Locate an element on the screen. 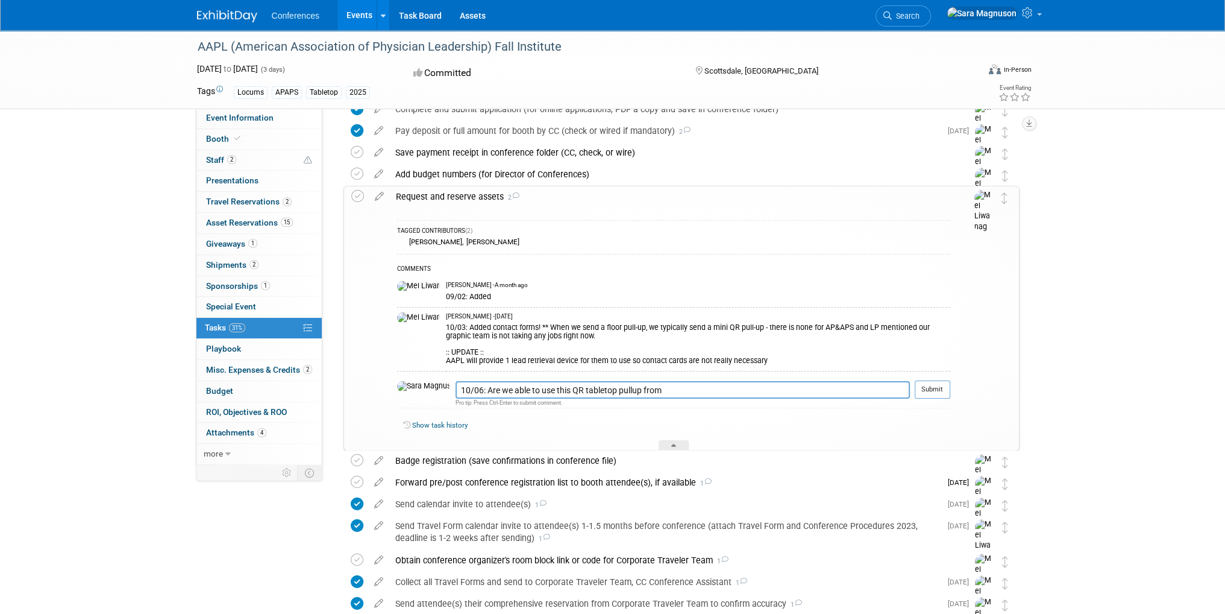  div: Complete and submit application (for online applications, PDF a copy and save in conference folder) is located at coordinates (670, 109).